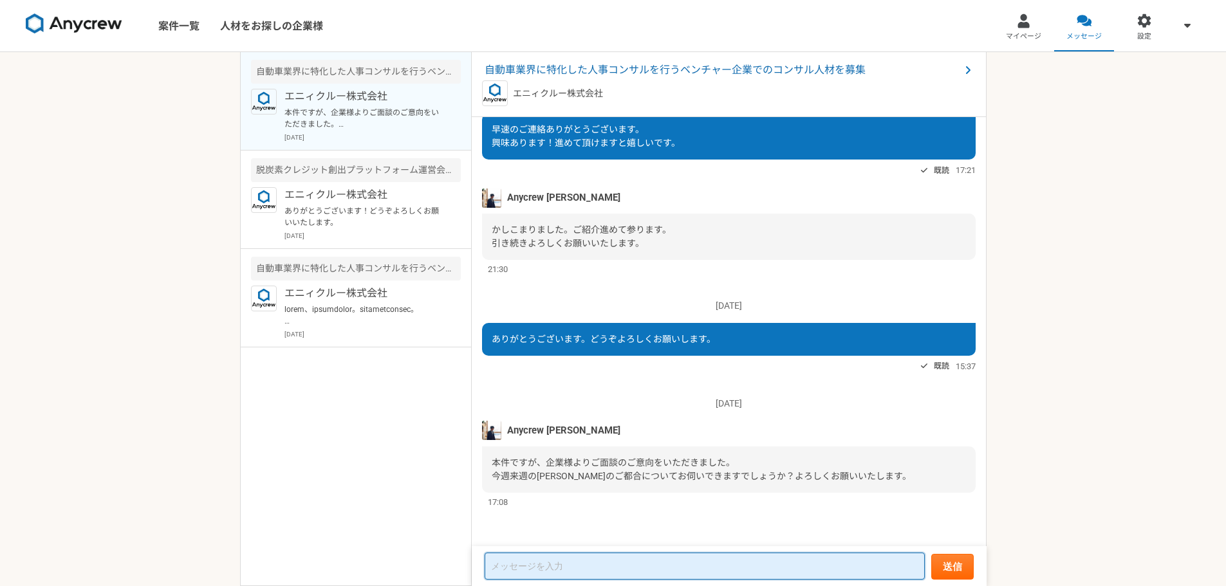 This screenshot has width=1226, height=586. What do you see at coordinates (356, 71) in the screenshot?
I see `div: 自動車業界に特化した人事コンサルを行うベンチャー企業でのコンサル人材を募集` at bounding box center [356, 71].